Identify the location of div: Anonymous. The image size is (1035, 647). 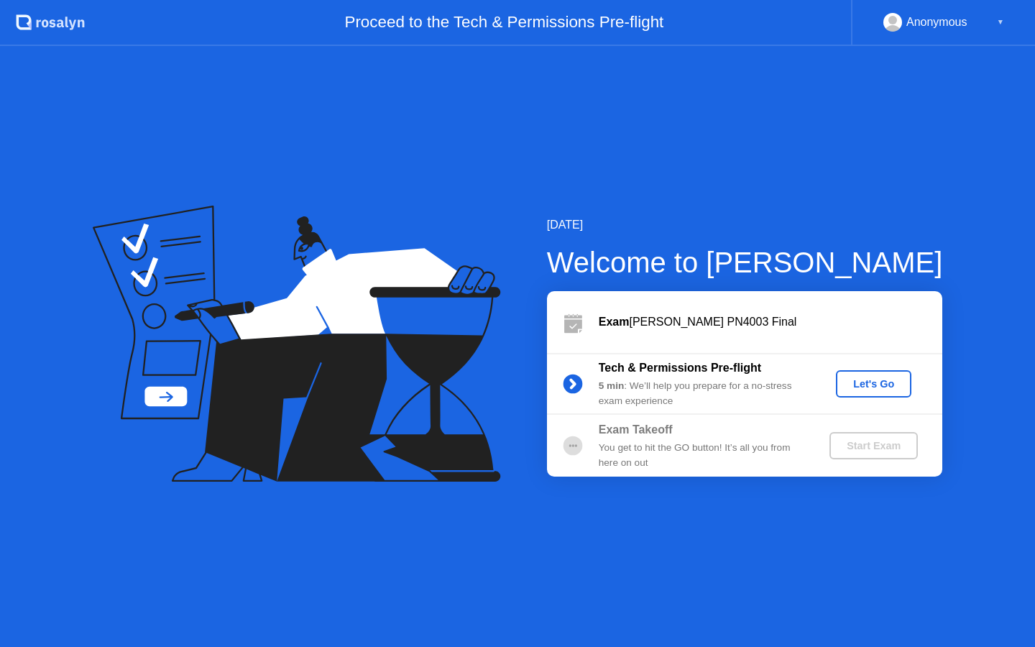
(937, 22).